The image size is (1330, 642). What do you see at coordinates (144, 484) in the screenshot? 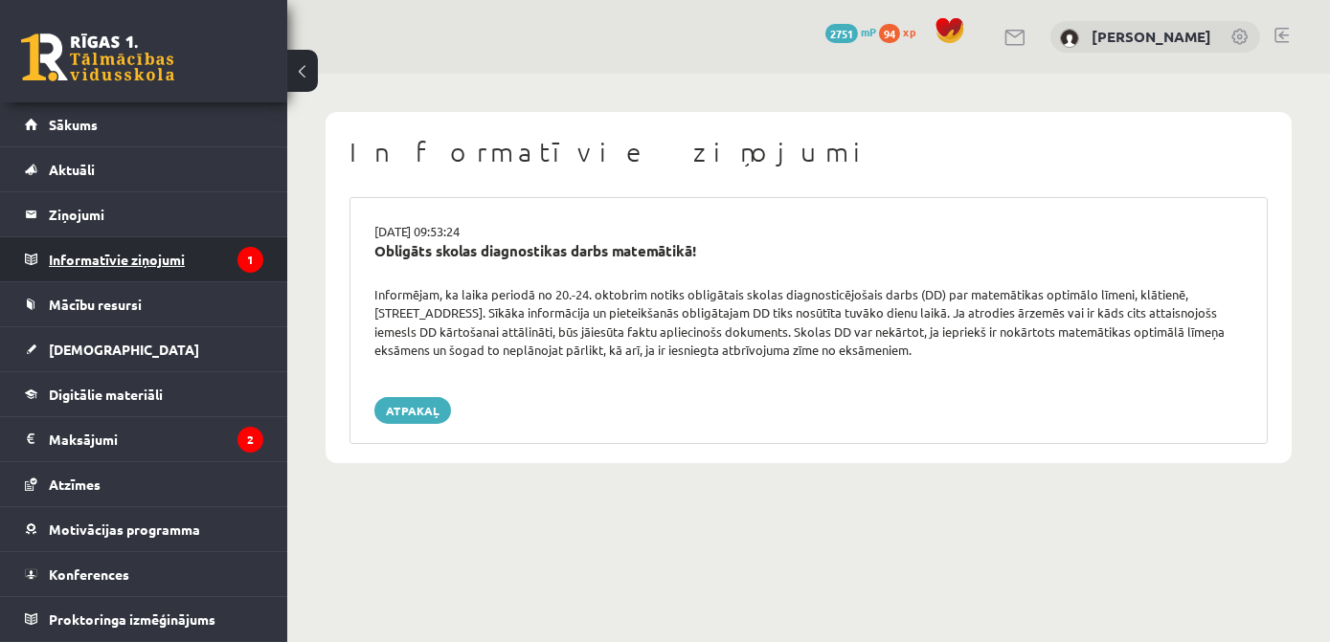
I see `a: Atzīmes` at bounding box center [144, 484].